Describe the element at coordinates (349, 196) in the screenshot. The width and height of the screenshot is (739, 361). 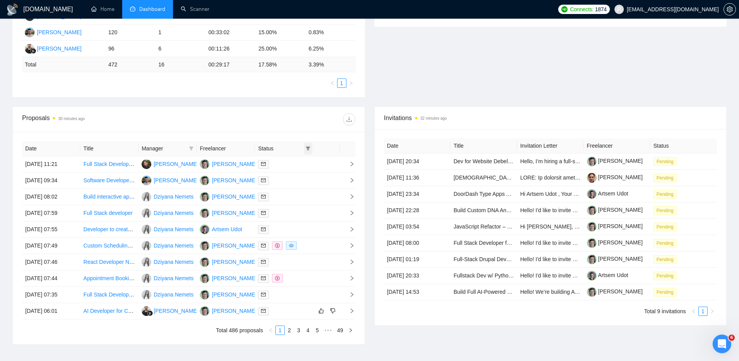
I see `span: right` at that location.